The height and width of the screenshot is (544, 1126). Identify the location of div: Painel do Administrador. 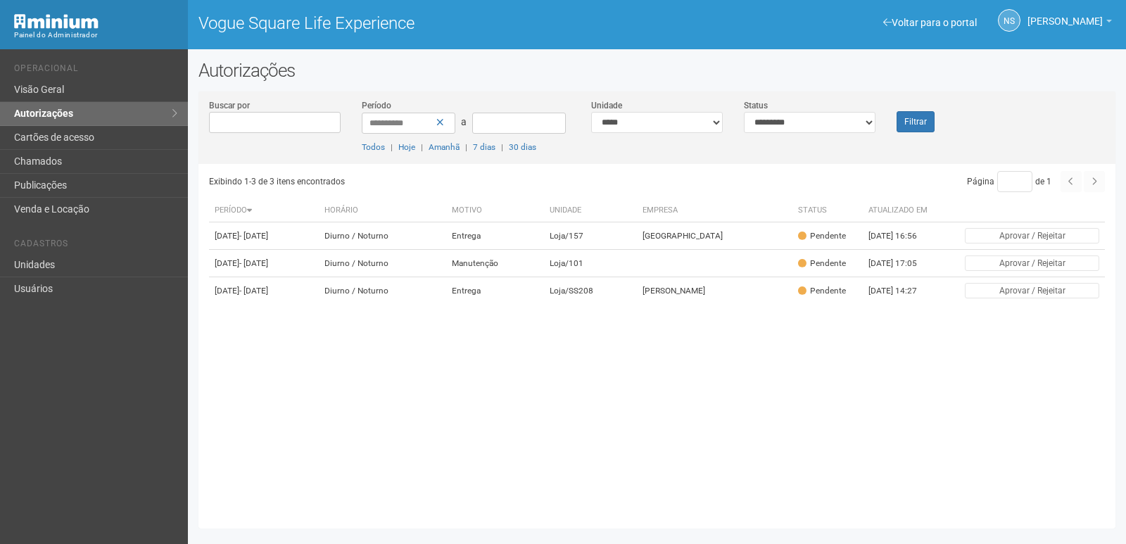
(96, 35).